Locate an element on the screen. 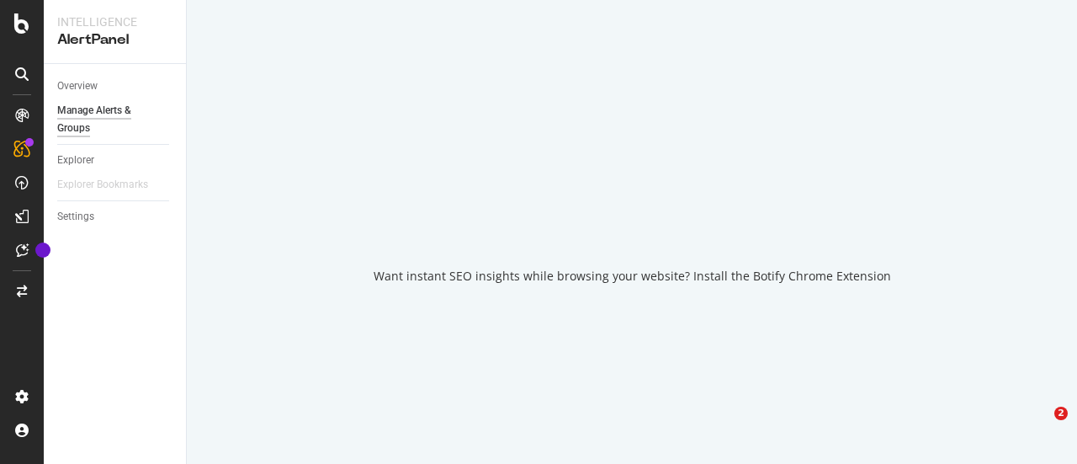 The image size is (1077, 464). div: Explorer is located at coordinates (76, 160).